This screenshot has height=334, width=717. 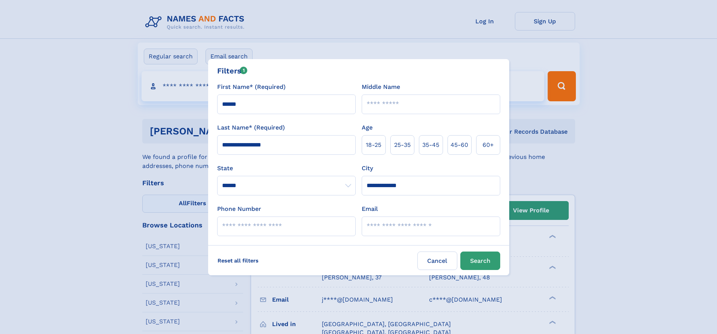 What do you see at coordinates (459, 145) in the screenshot?
I see `span: 45‑60` at bounding box center [459, 145].